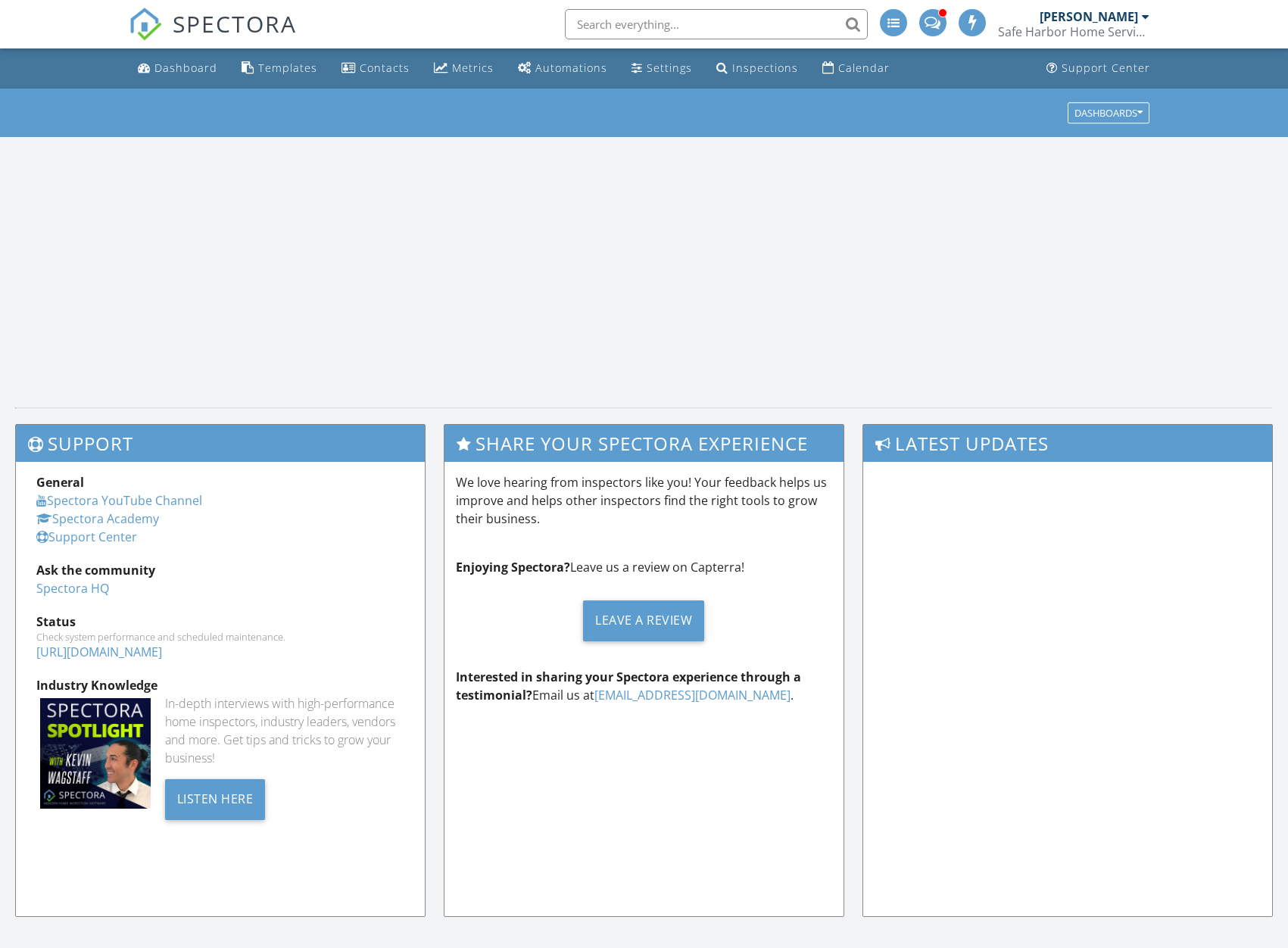  Describe the element at coordinates (1109, 113) in the screenshot. I see `button: Dashboards` at that location.